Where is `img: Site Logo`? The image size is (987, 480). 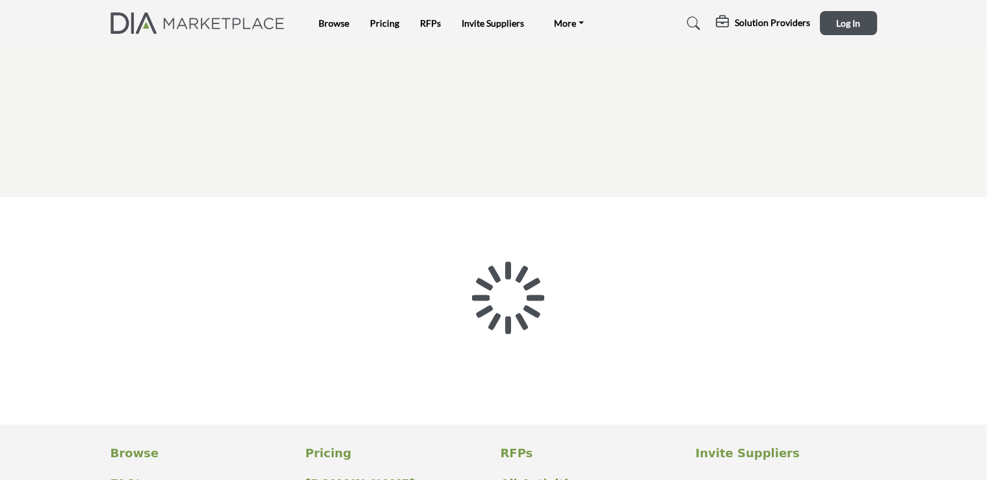
img: Site Logo is located at coordinates (201, 23).